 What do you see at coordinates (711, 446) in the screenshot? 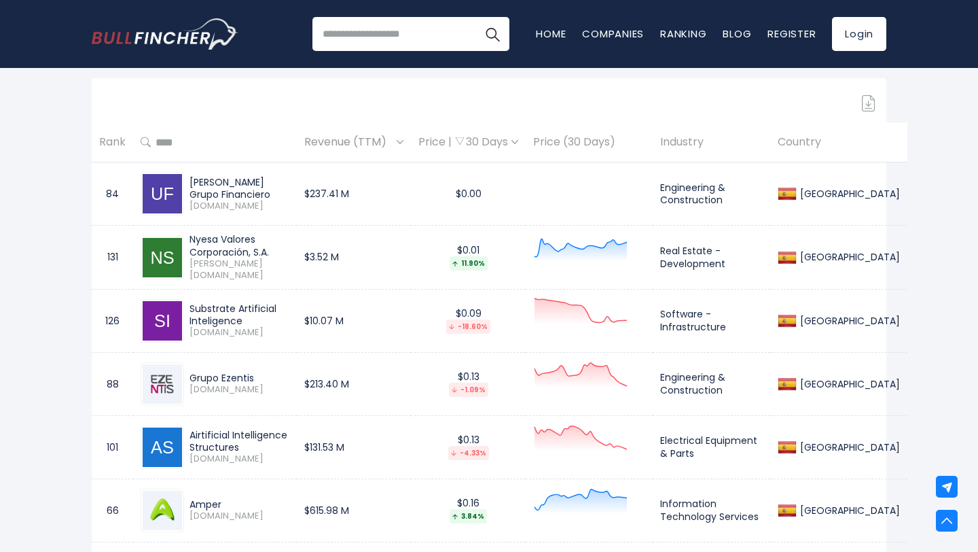
I see `td: Electrical Equipment & Parts` at bounding box center [711, 446].